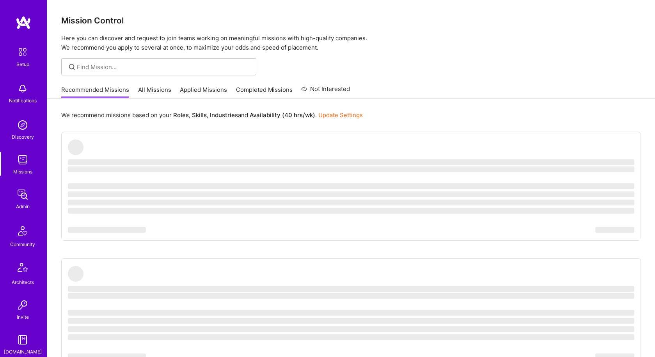 The image size is (655, 357). I want to click on div: Missions, so click(23, 171).